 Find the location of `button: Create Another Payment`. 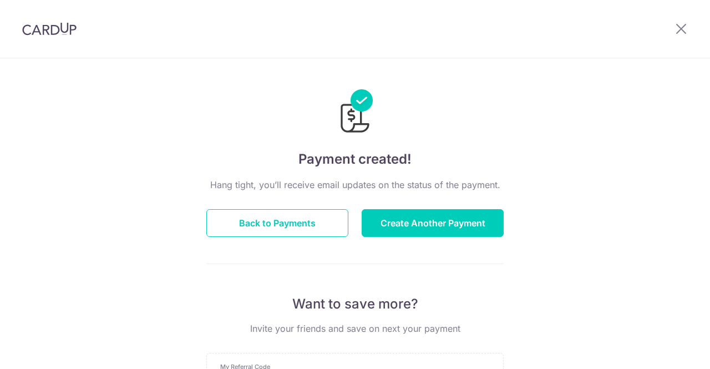

button: Create Another Payment is located at coordinates (432, 223).